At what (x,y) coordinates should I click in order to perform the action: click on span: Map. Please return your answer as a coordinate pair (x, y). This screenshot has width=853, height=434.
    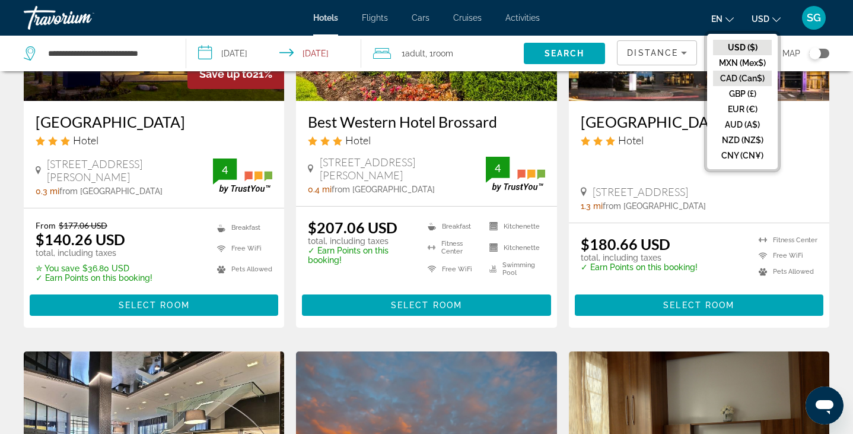
    Looking at the image, I should click on (791, 53).